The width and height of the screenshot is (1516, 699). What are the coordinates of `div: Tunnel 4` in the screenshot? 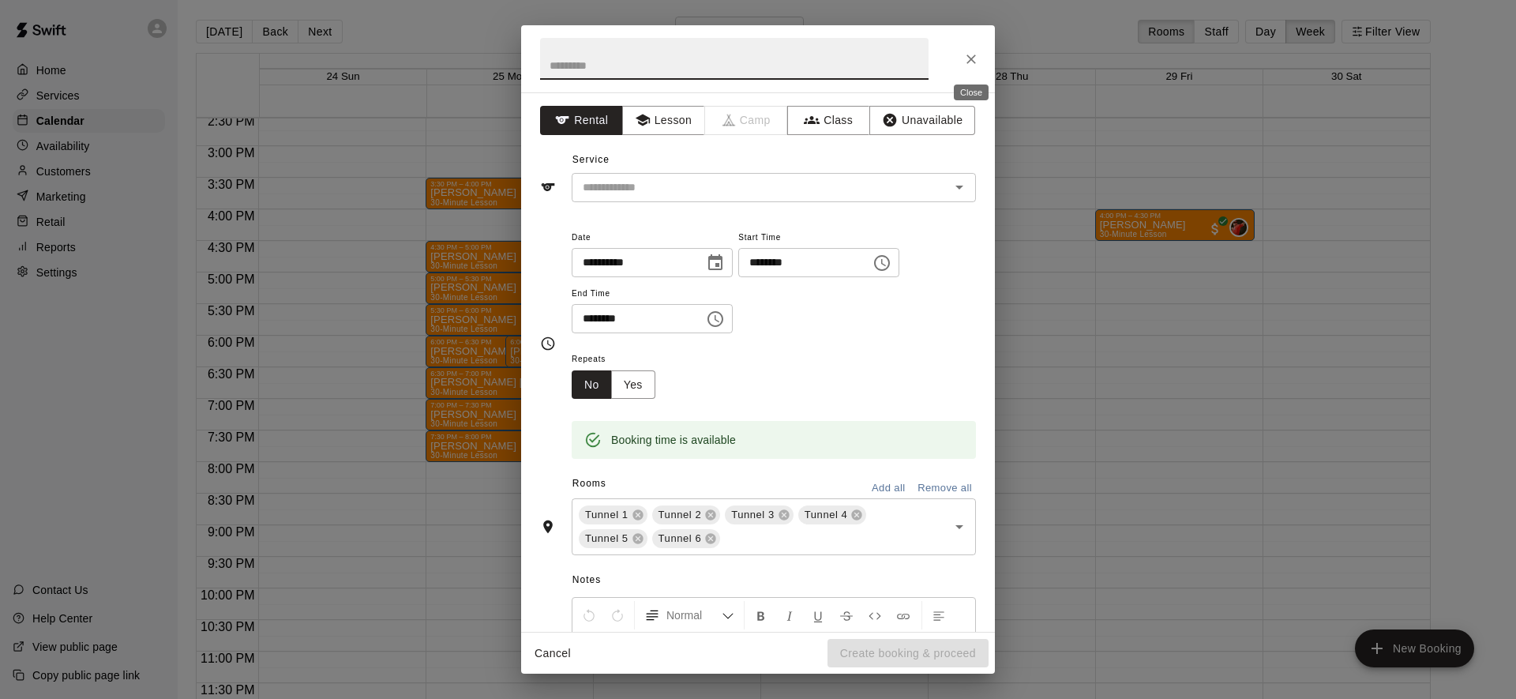 It's located at (832, 515).